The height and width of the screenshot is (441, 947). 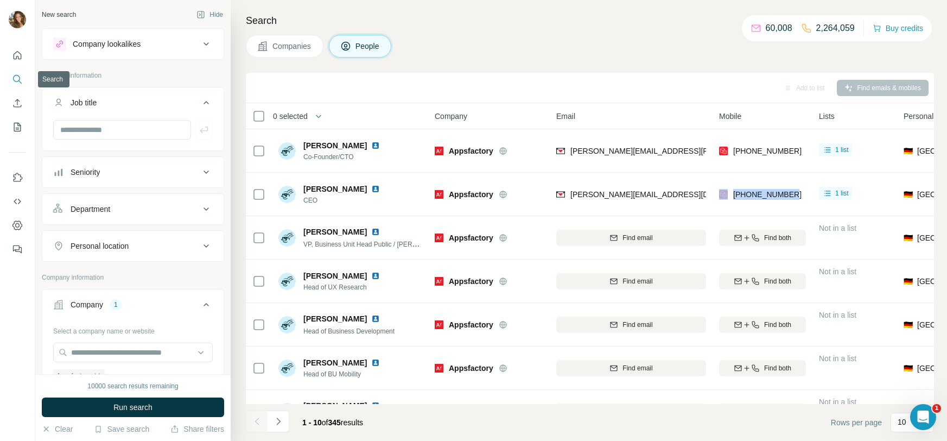 What do you see at coordinates (290, 116) in the screenshot?
I see `span: 0 selected` at bounding box center [290, 116].